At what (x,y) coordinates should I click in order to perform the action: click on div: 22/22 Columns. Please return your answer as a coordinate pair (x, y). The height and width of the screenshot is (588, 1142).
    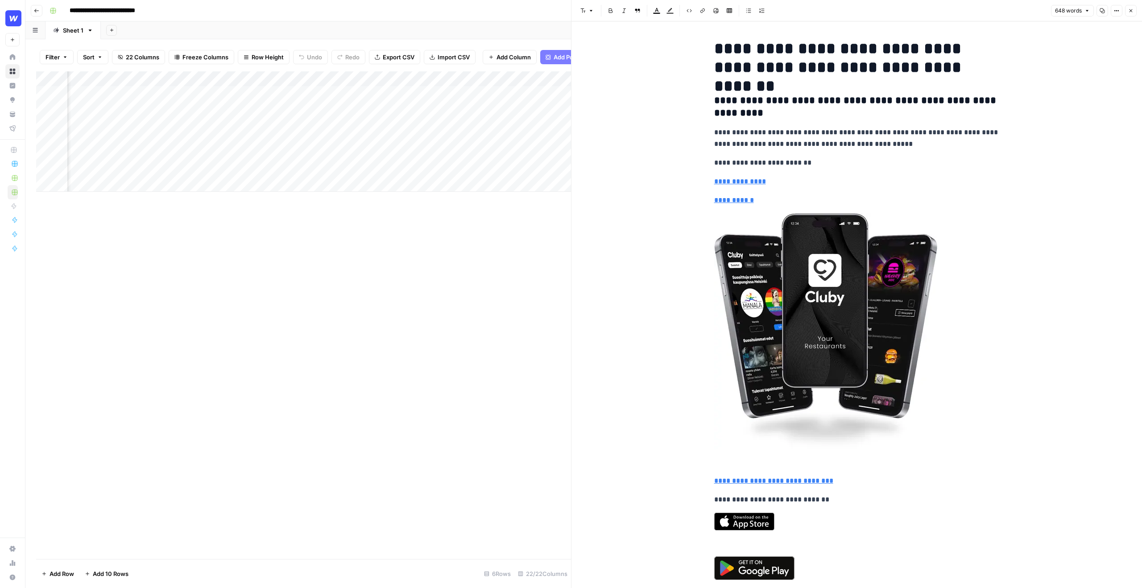
    Looking at the image, I should click on (543, 574).